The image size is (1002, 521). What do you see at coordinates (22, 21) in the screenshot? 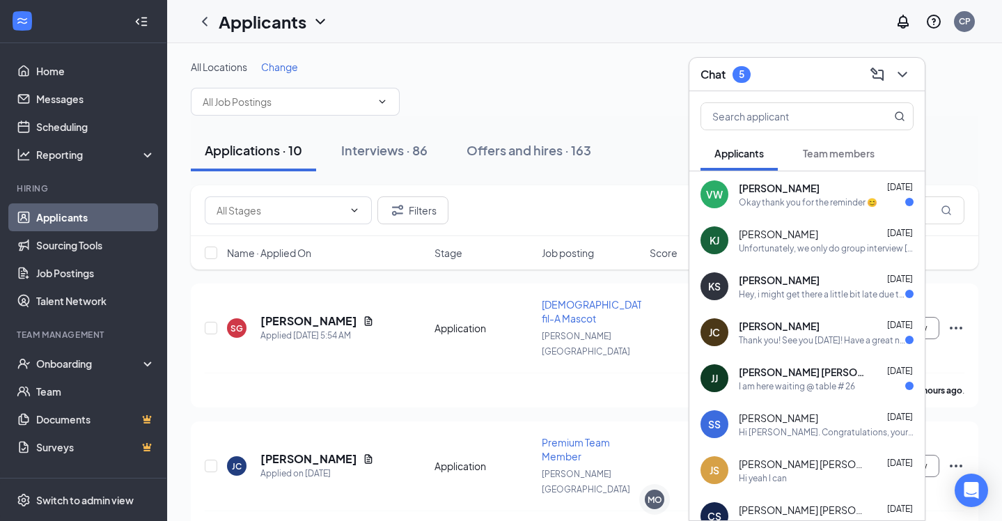
I see `svg: WorkstreamLogo` at bounding box center [22, 21].